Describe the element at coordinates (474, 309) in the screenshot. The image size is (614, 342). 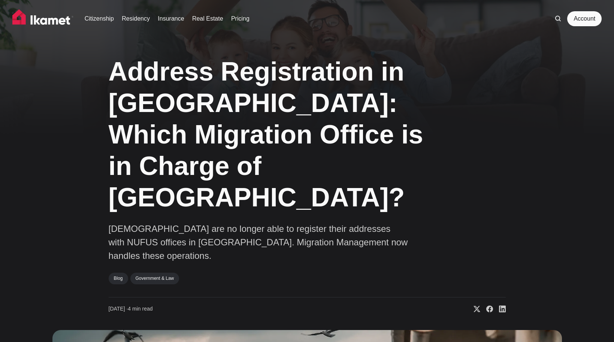
I see `a: Share on X` at that location.